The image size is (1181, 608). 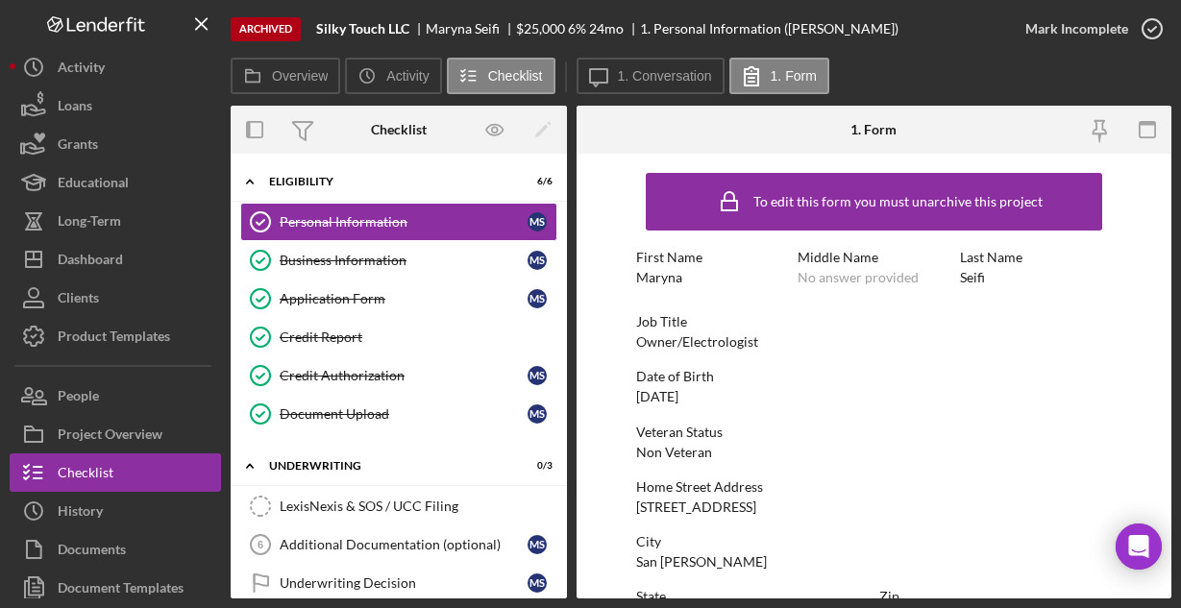 What do you see at coordinates (874, 542) in the screenshot?
I see `div: City` at bounding box center [874, 542].